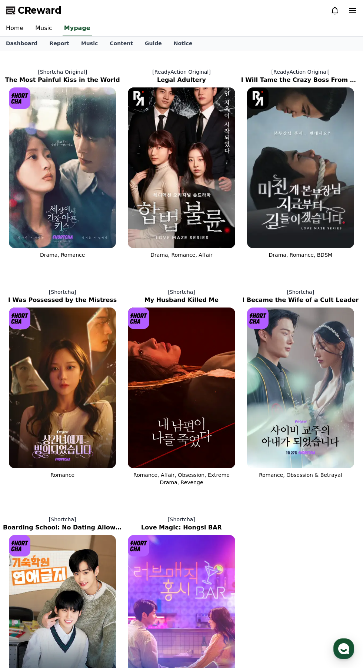 This screenshot has height=668, width=363. Describe the element at coordinates (34, 10) in the screenshot. I see `a: CReward` at that location.